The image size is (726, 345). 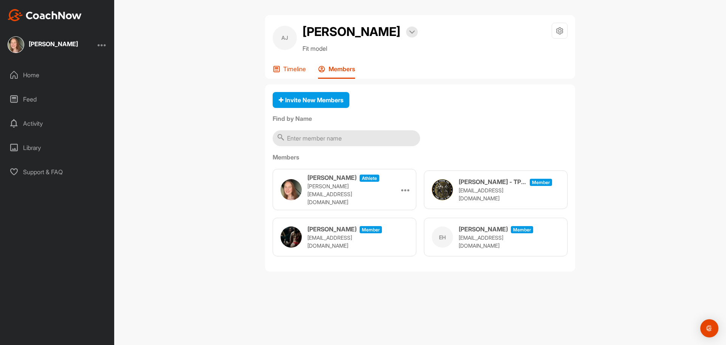 I want to click on button: Invite New Members, so click(x=311, y=100).